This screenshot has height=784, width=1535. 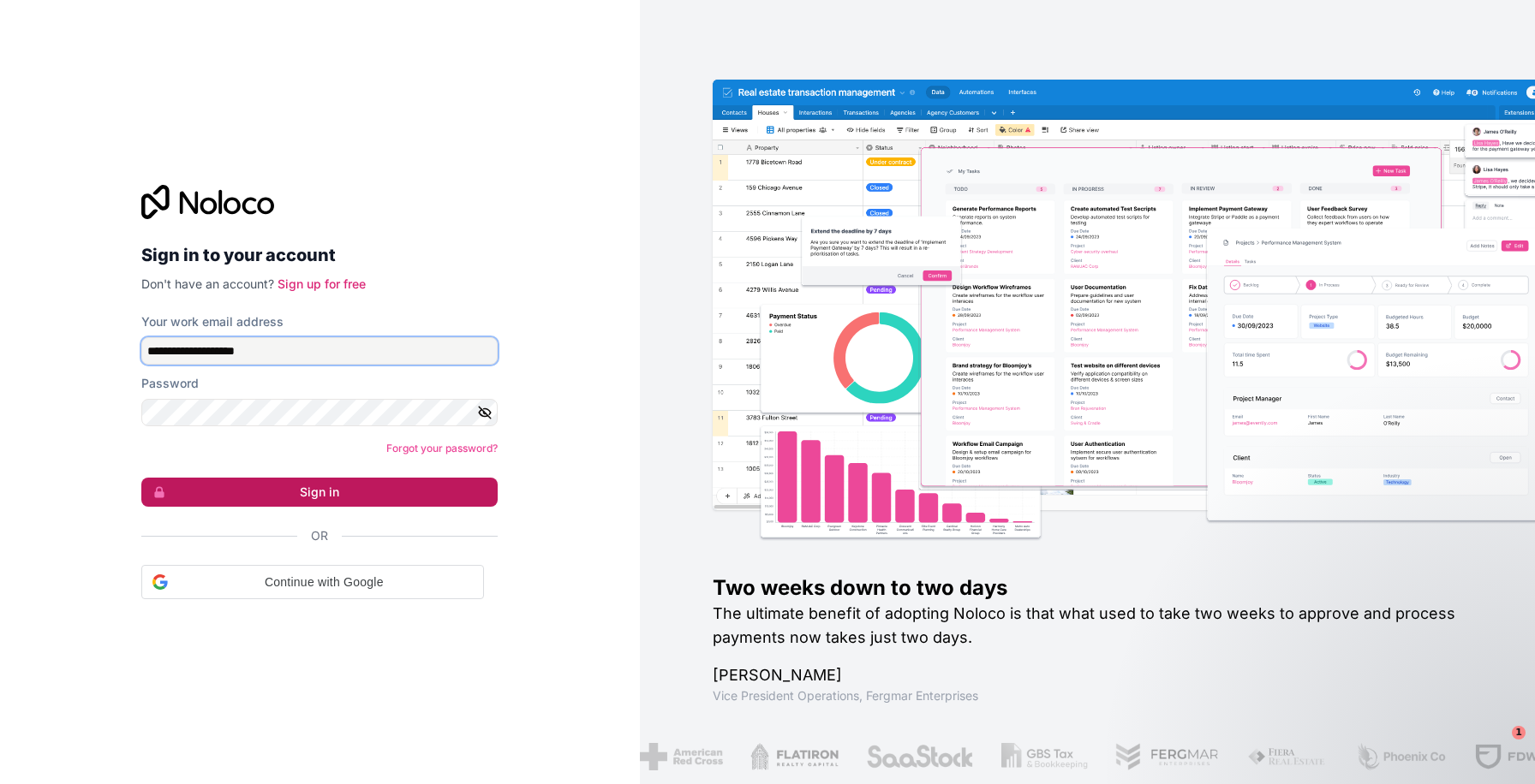 What do you see at coordinates (320, 536) in the screenshot?
I see `span: Or` at bounding box center [320, 536].